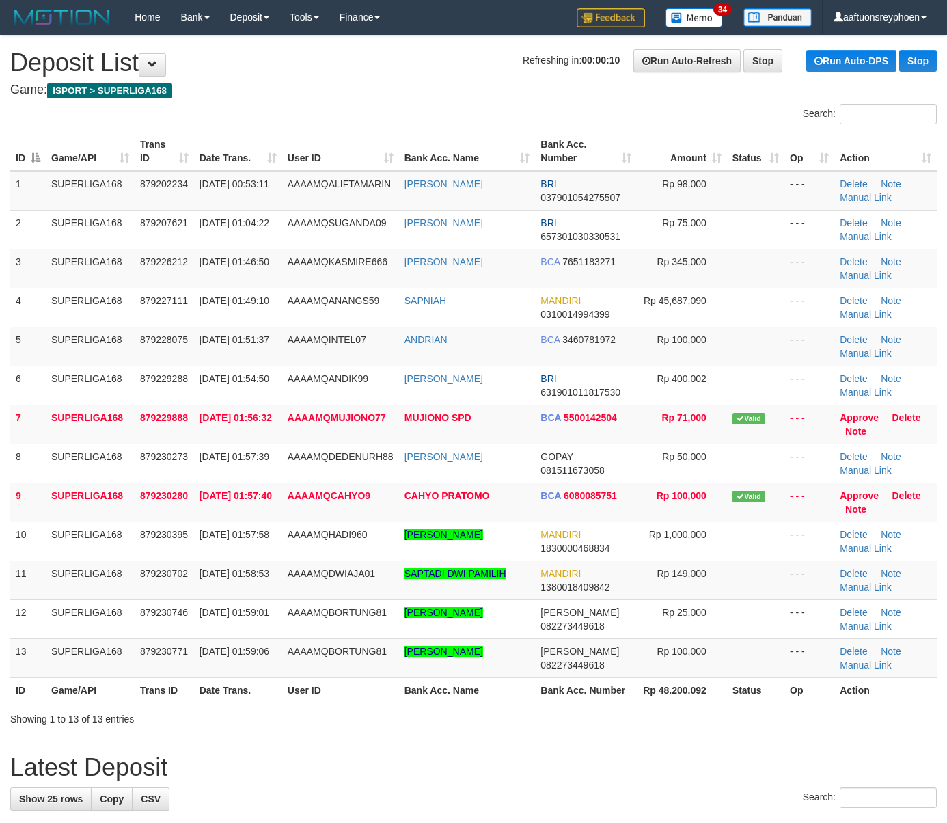 The height and width of the screenshot is (823, 947). Describe the element at coordinates (90, 151) in the screenshot. I see `th: Game/API: activate to sort column ascending` at that location.